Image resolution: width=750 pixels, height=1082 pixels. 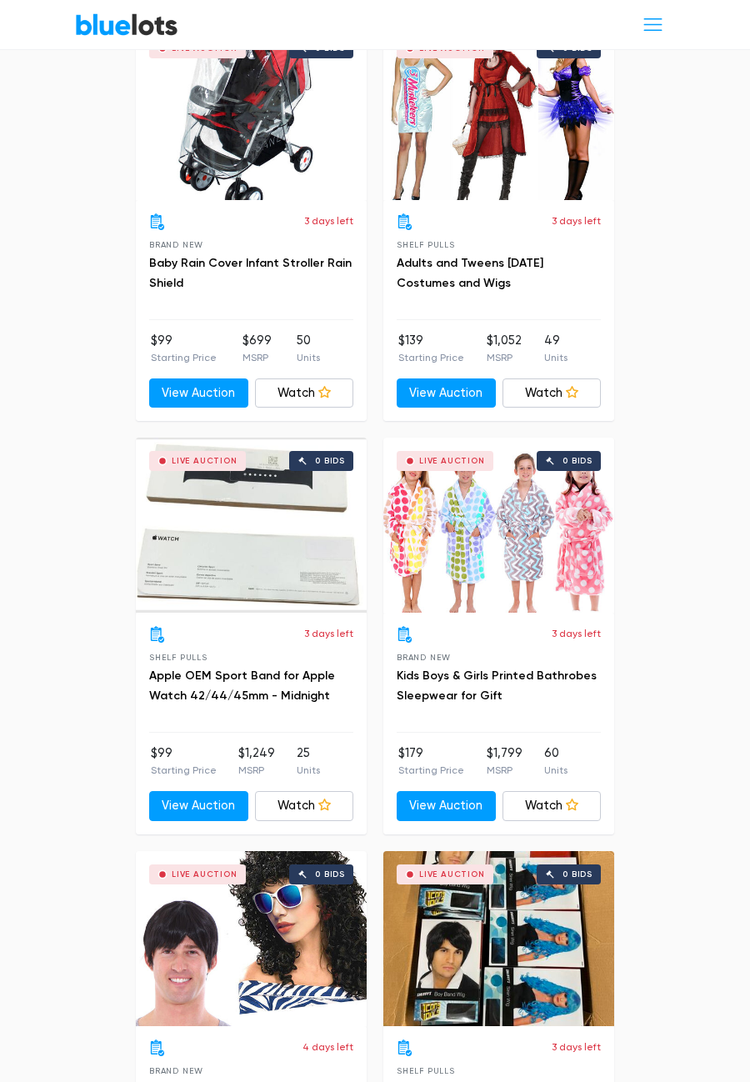 I want to click on a: BlueLots, so click(x=127, y=24).